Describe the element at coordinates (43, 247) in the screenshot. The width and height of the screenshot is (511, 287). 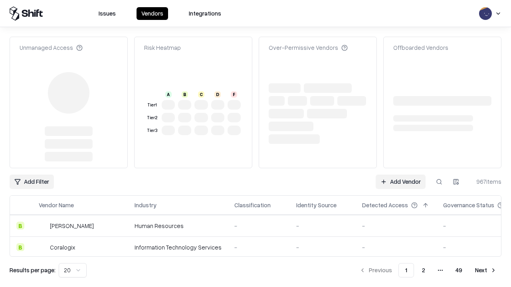
I see `img: Coralogix` at that location.